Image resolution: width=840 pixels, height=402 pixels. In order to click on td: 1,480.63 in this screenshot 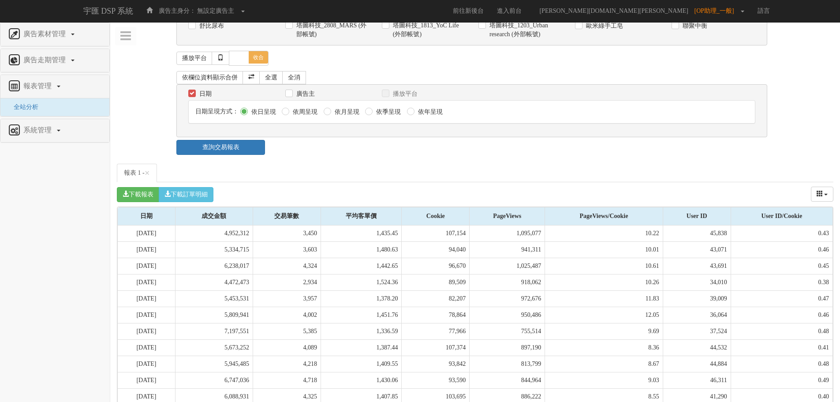, I will do `click(361, 250)`.